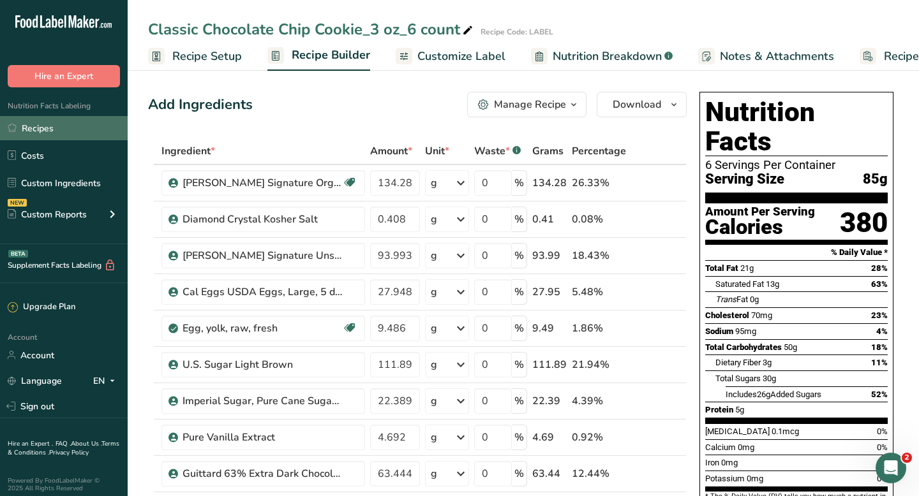  I want to click on a: Recipe Builder, so click(318, 56).